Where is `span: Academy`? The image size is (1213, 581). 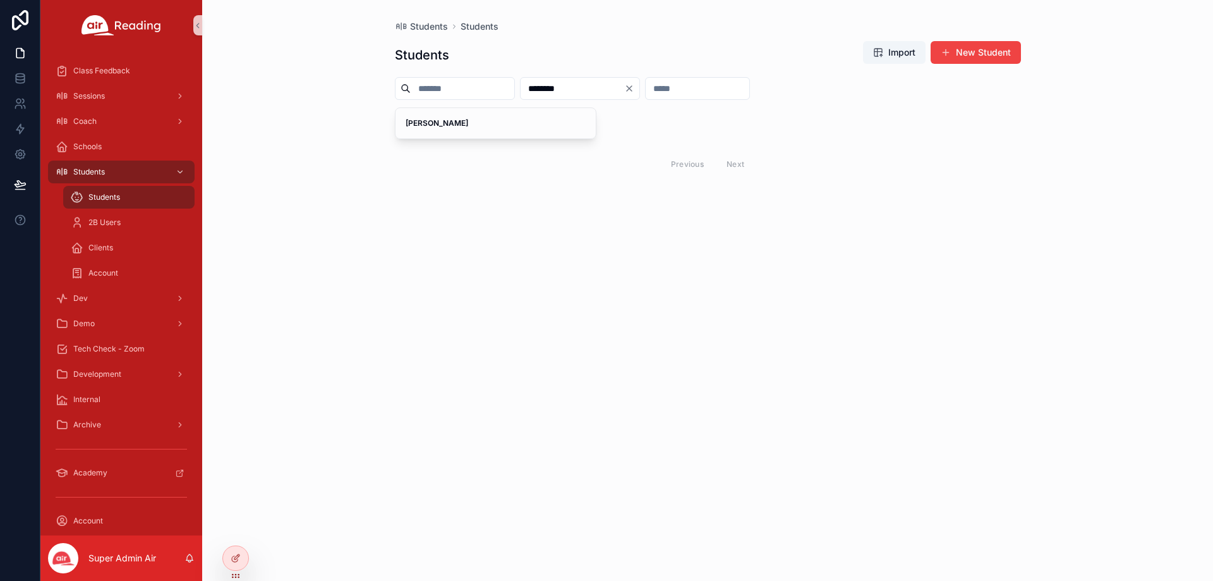
span: Academy is located at coordinates (90, 473).